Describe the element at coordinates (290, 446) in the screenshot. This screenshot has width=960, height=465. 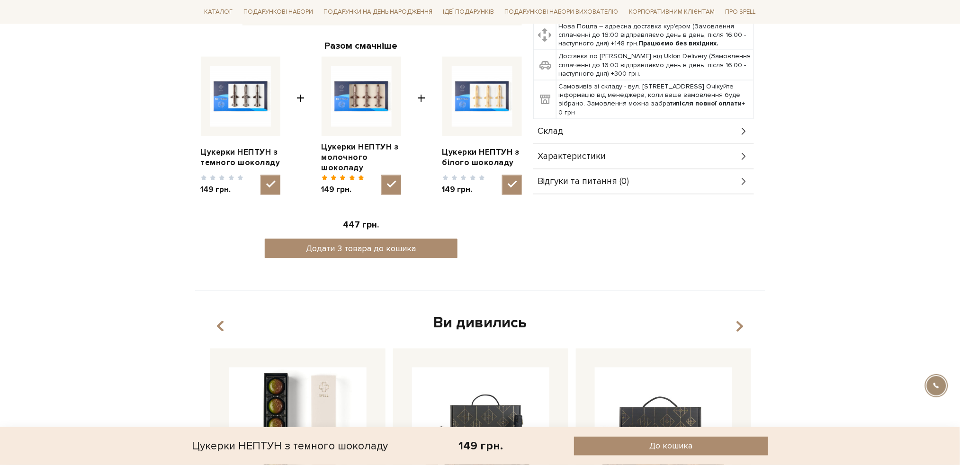
I see `div: Цукерки НЕПТУН з темного шоколаду` at that location.